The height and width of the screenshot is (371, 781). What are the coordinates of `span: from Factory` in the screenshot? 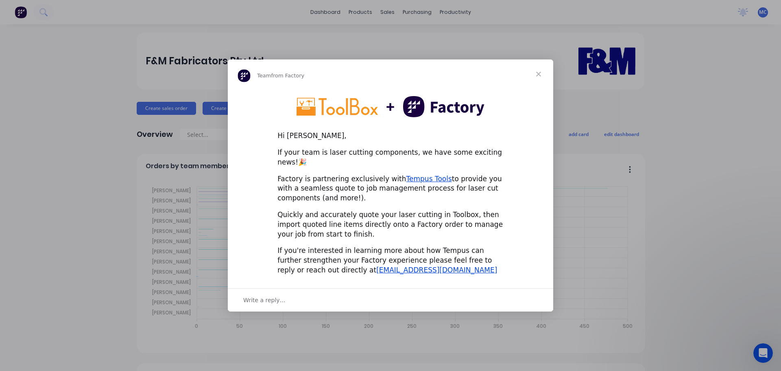 It's located at (288, 75).